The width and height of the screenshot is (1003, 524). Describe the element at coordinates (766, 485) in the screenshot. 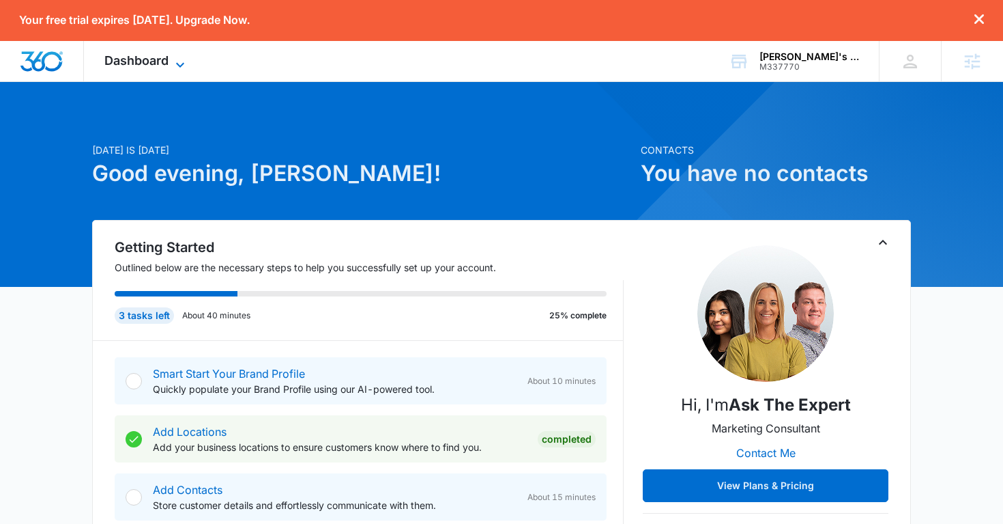

I see `button: View Plans & Pricing` at that location.